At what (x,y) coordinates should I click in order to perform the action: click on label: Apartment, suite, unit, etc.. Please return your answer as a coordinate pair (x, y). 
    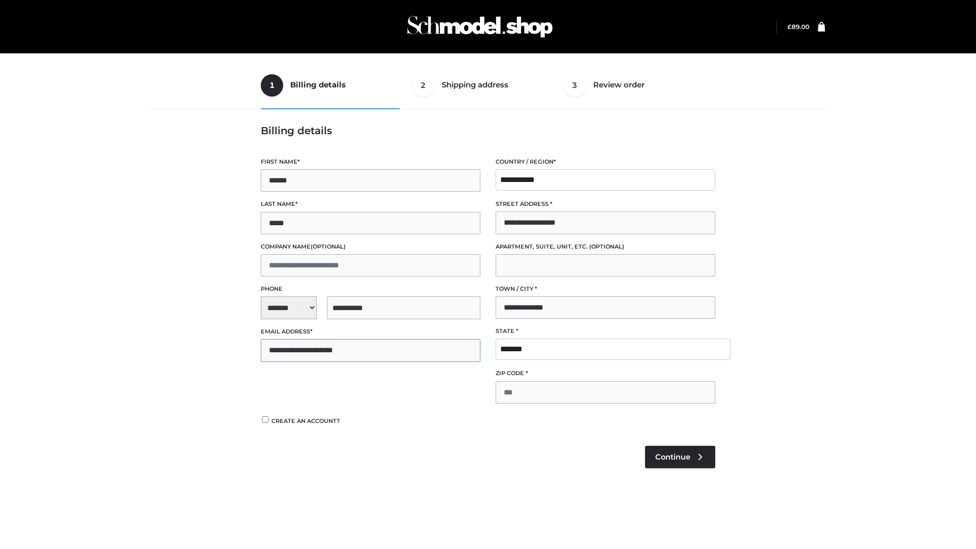
    Looking at the image, I should click on (605, 246).